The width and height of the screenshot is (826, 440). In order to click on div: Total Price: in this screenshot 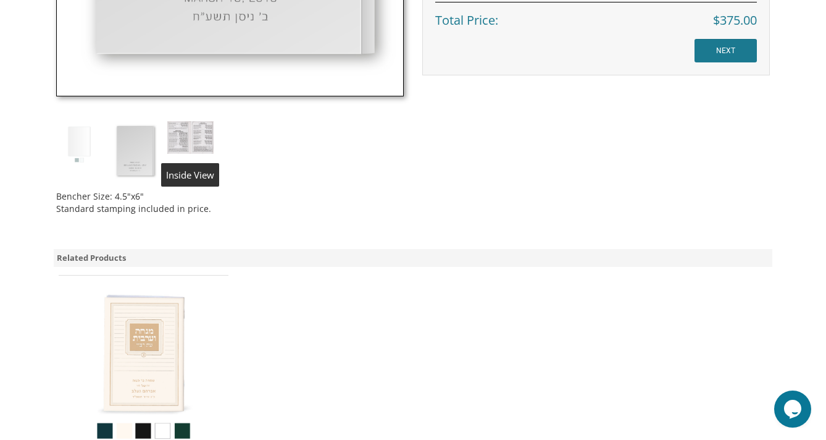, I will do `click(596, 15)`.